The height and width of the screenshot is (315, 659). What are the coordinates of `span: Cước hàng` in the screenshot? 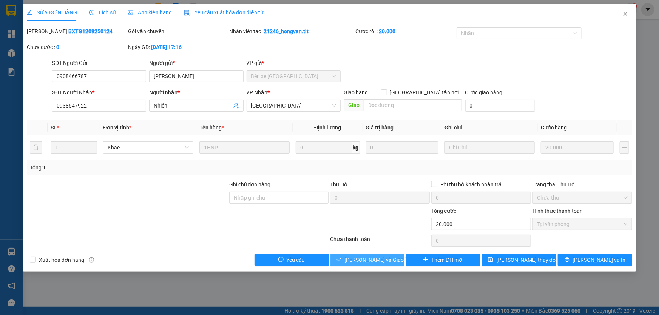 It's located at (554, 128).